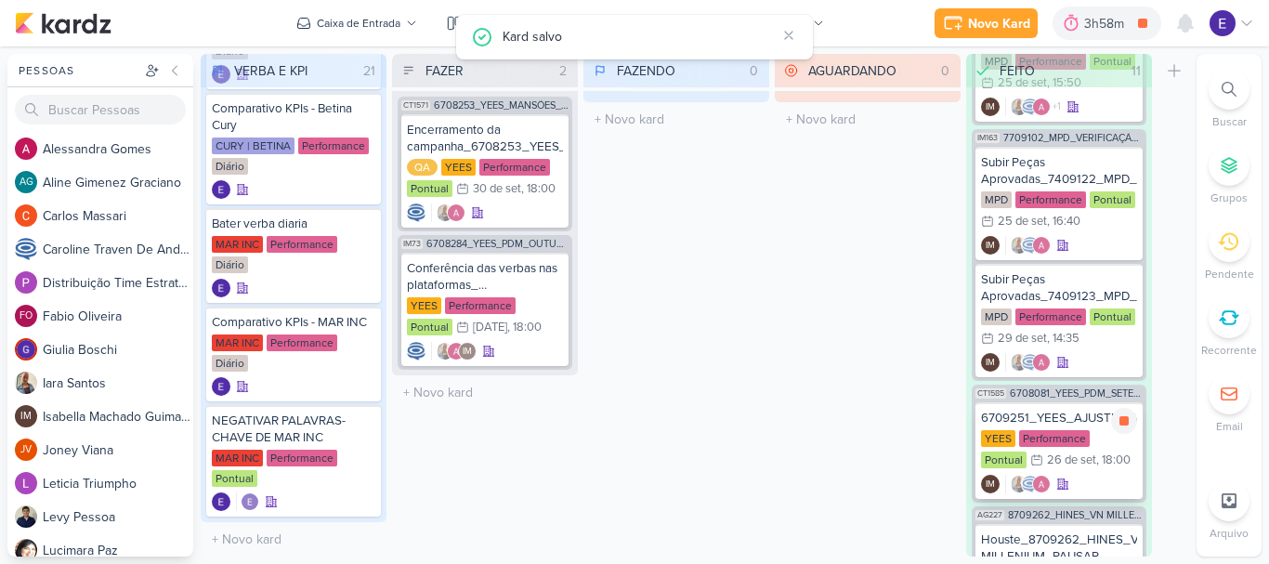  I want to click on p: FO, so click(26, 316).